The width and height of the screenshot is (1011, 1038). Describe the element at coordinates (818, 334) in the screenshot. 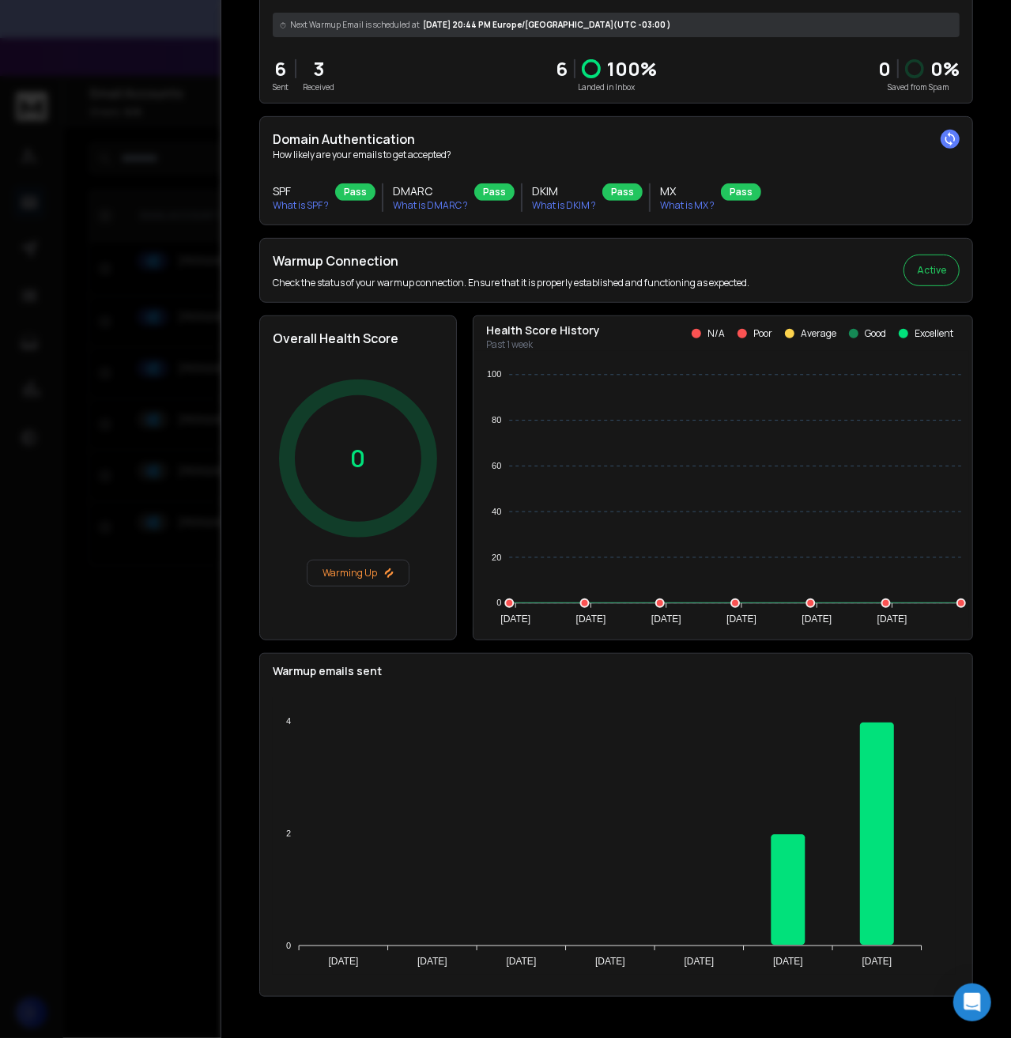

I see `p: Average` at that location.